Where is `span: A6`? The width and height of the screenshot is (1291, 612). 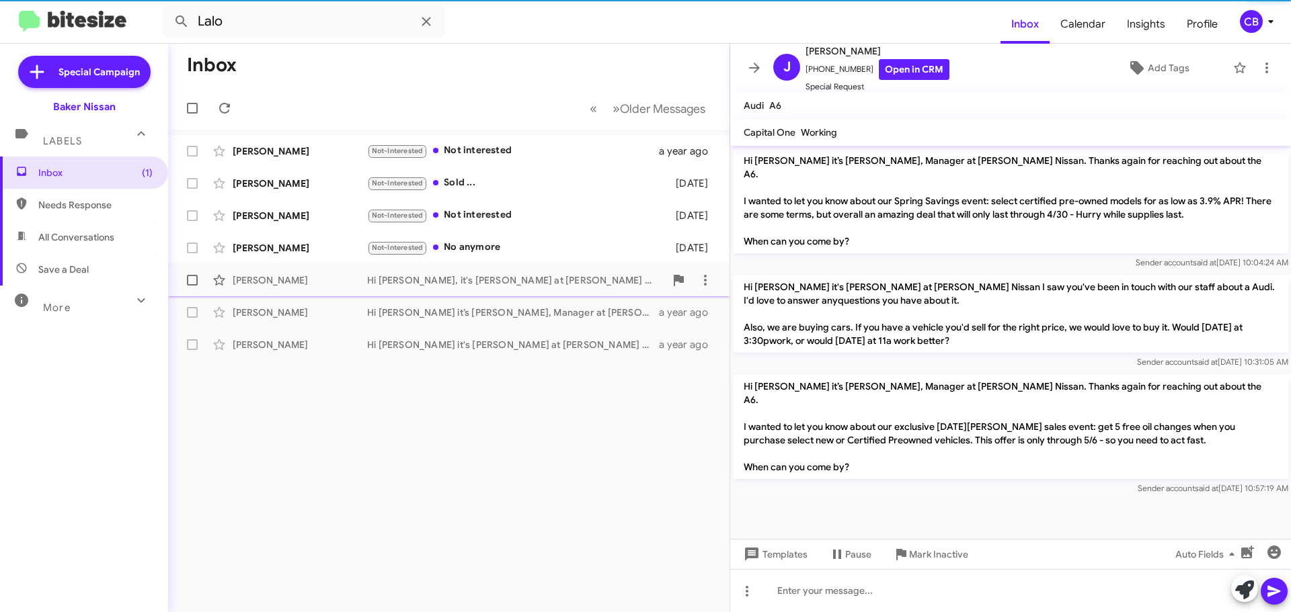 span: A6 is located at coordinates (775, 106).